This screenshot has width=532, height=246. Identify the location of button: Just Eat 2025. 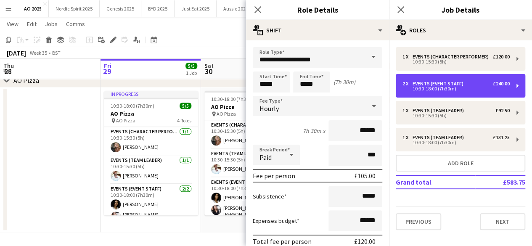
(196, 8).